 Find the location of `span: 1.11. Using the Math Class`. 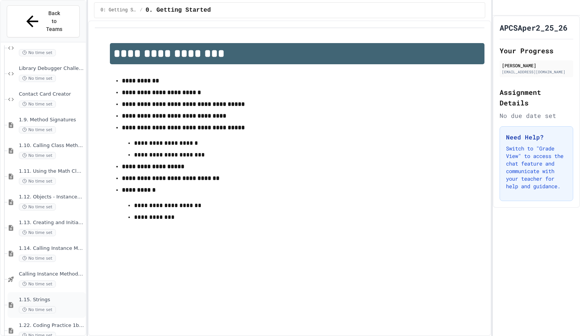

span: 1.11. Using the Math Class is located at coordinates (51, 171).